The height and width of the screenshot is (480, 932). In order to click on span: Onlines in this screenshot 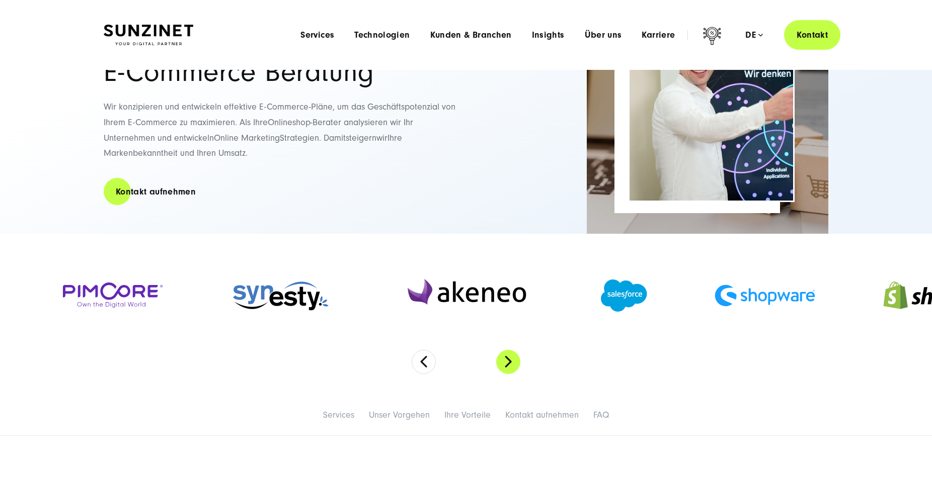, I will do `click(282, 122)`.